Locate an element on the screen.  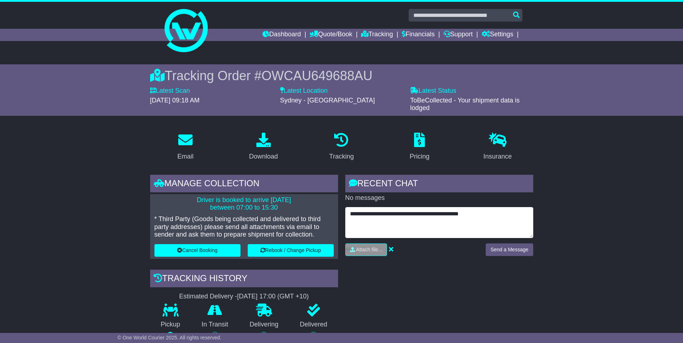
div: Tracking is located at coordinates (341, 157).